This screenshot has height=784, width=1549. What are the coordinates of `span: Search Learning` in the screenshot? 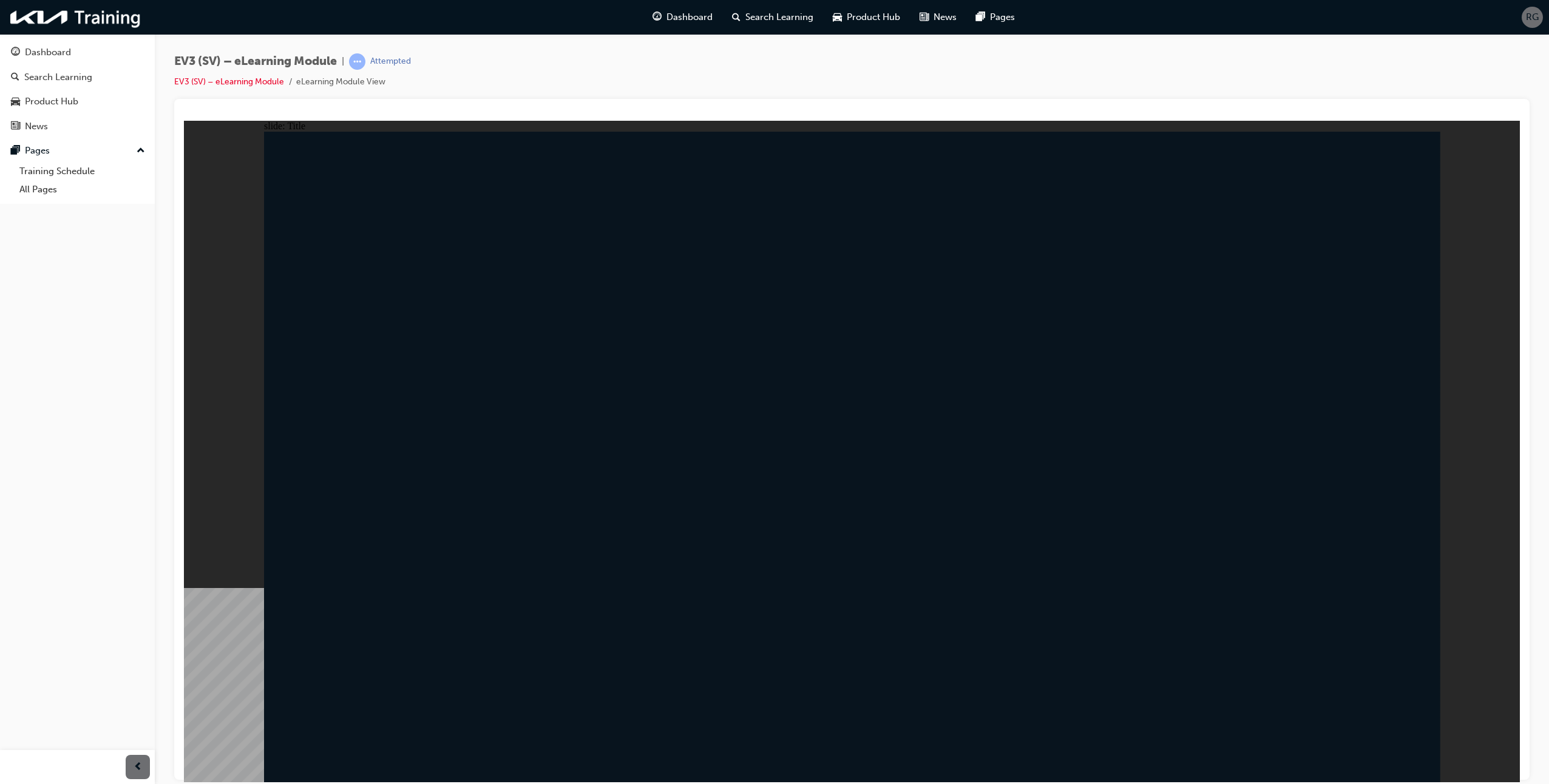 It's located at (779, 17).